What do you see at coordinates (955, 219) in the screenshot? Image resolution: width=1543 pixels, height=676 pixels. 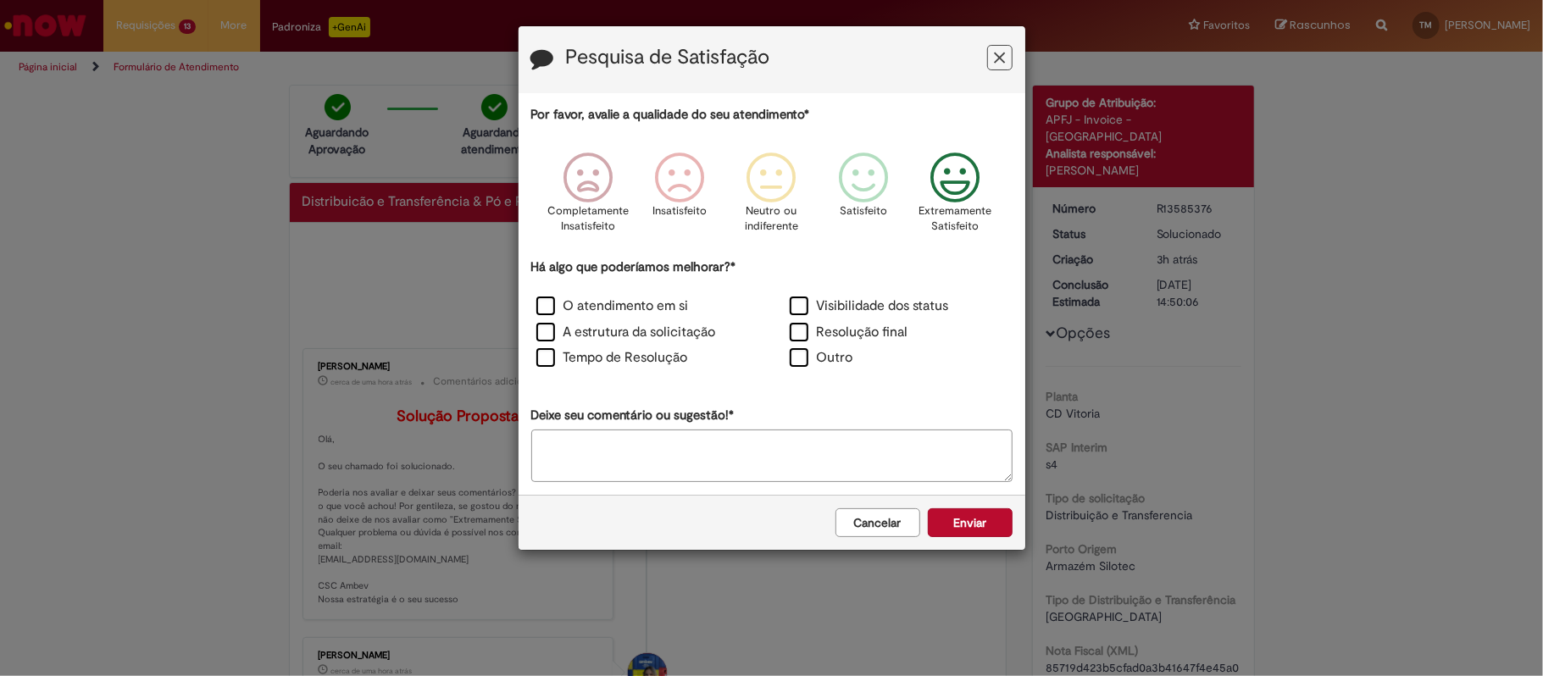 I see `p: Extremamente Satisfeito` at bounding box center [955, 219].